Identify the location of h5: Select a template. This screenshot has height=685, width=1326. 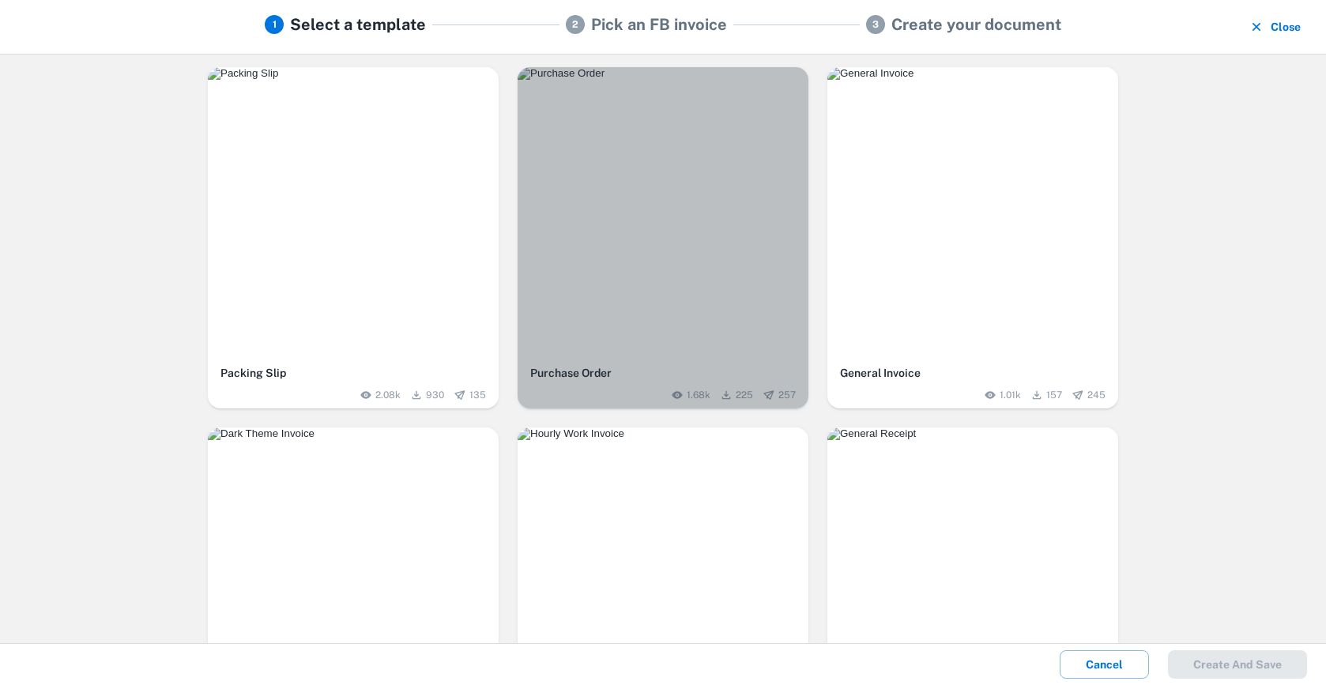
(358, 24).